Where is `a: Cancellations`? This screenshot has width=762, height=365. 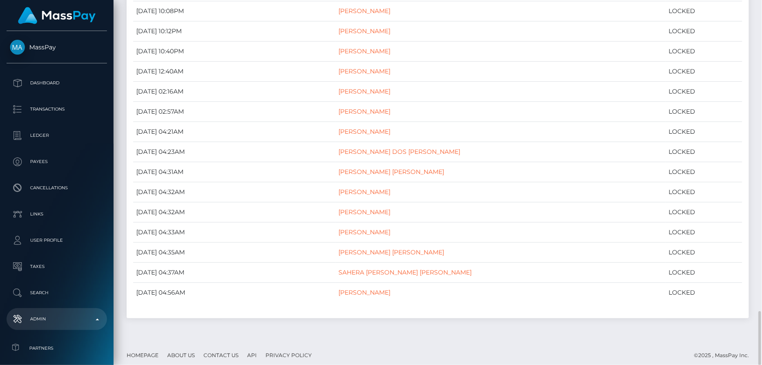 a: Cancellations is located at coordinates (57, 188).